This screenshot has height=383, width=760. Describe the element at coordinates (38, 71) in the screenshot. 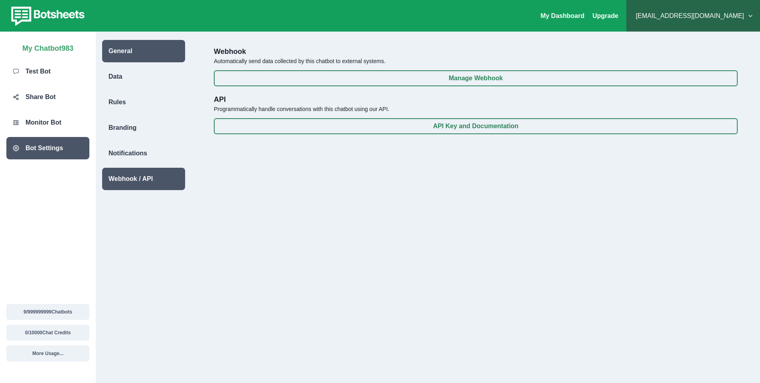

I see `p: Test Bot` at that location.